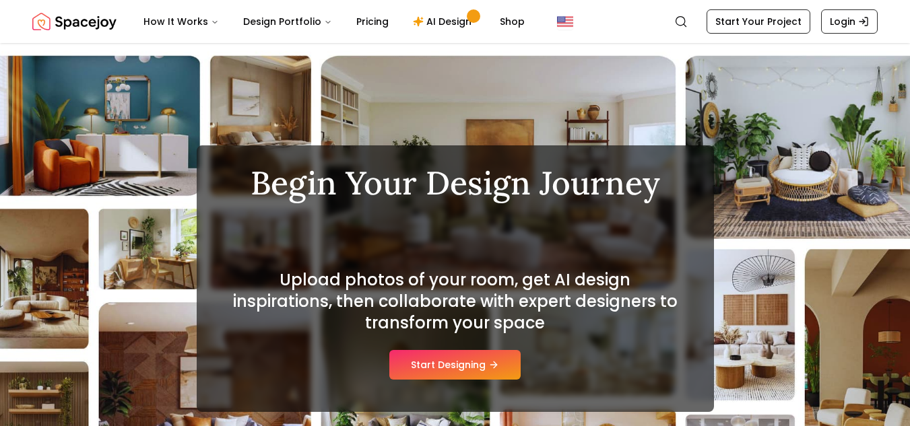 The width and height of the screenshot is (910, 426). I want to click on a: Pricing, so click(373, 22).